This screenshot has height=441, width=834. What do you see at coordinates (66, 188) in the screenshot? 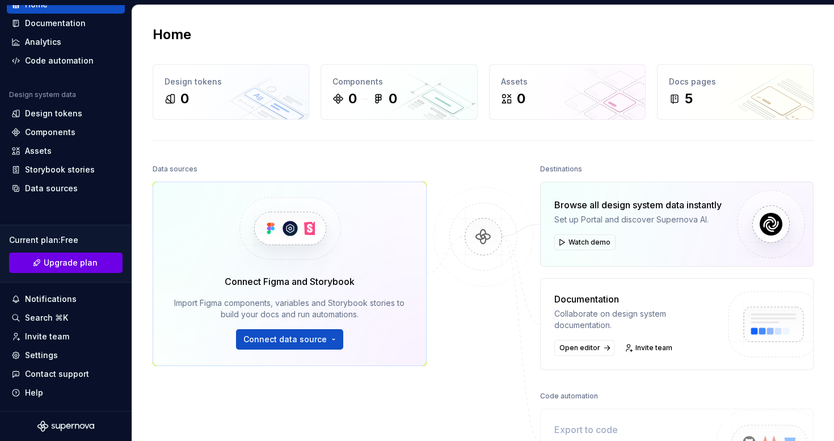
I see `a: Data sources` at bounding box center [66, 188].